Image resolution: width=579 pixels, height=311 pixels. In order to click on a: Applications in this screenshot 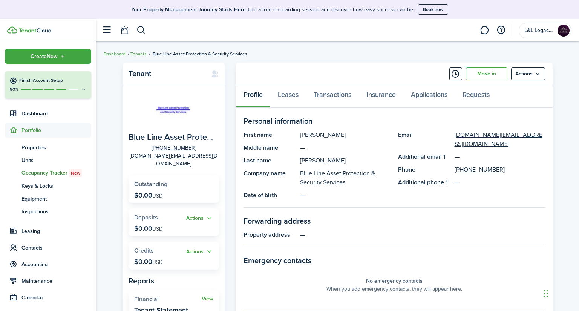, I will do `click(429, 96)`.